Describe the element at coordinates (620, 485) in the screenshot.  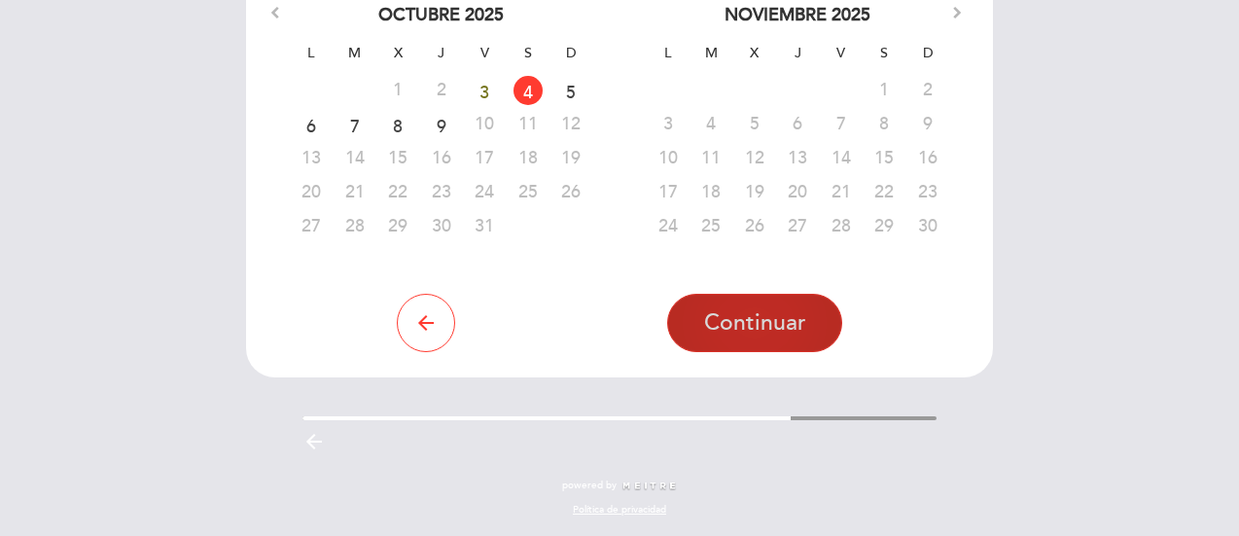
I see `a: powered by` at that location.